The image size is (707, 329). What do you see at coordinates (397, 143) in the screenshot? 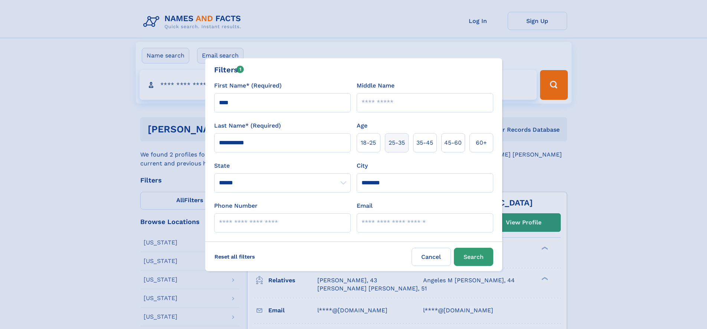
I see `span: 25‑35` at bounding box center [397, 143].